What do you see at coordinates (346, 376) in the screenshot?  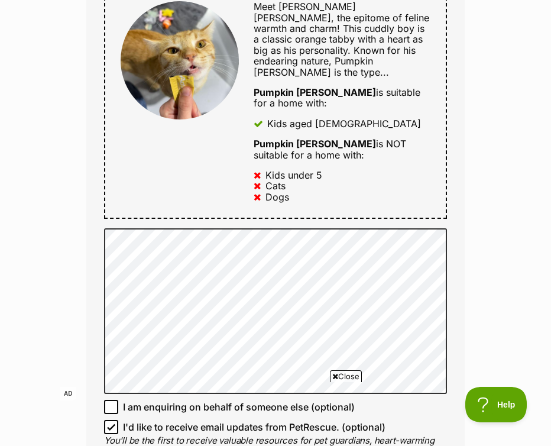 I see `span: Close` at bounding box center [346, 376].